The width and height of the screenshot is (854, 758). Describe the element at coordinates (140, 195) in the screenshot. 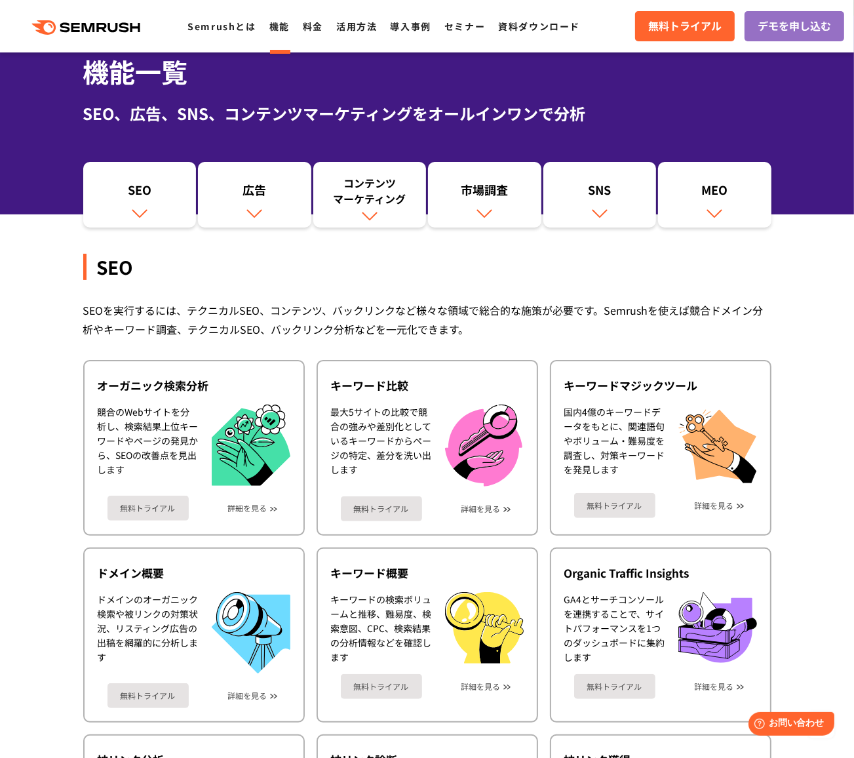

I see `a: SEO` at that location.